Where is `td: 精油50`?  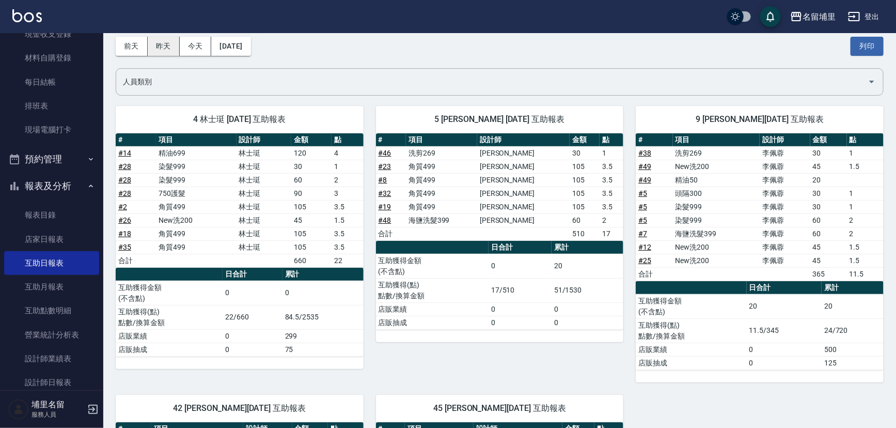 td: 精油50 is located at coordinates (716, 180).